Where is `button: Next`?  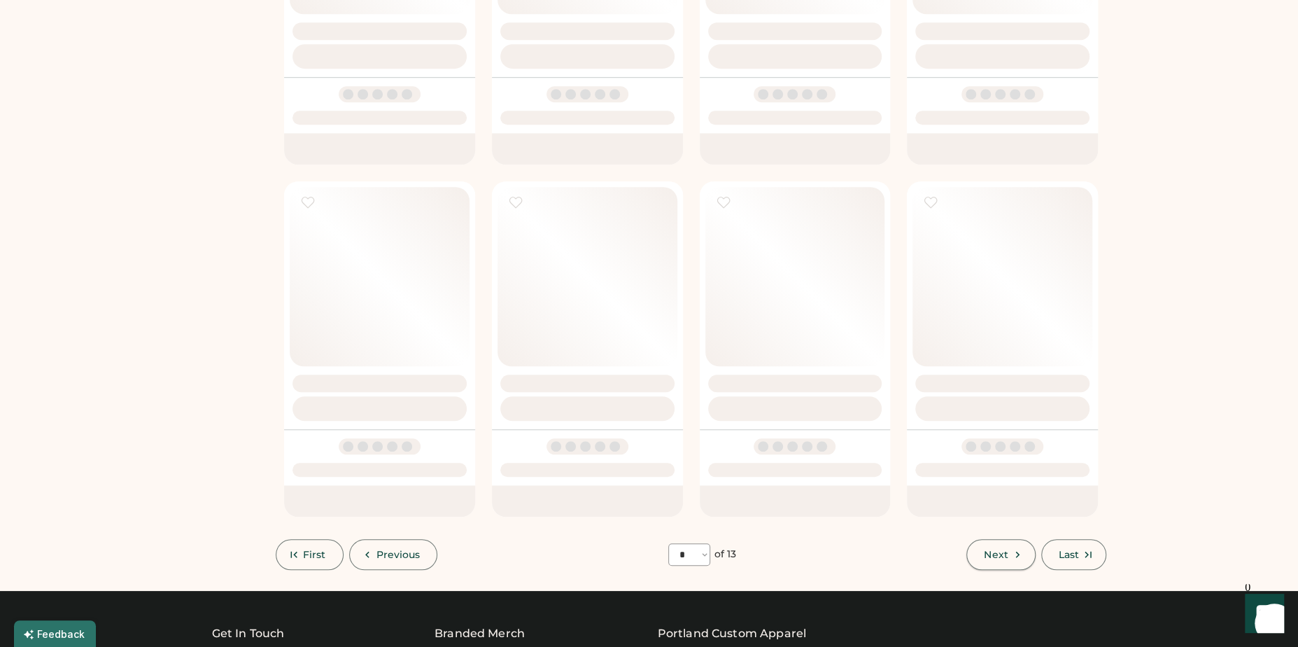
button: Next is located at coordinates (1001, 554).